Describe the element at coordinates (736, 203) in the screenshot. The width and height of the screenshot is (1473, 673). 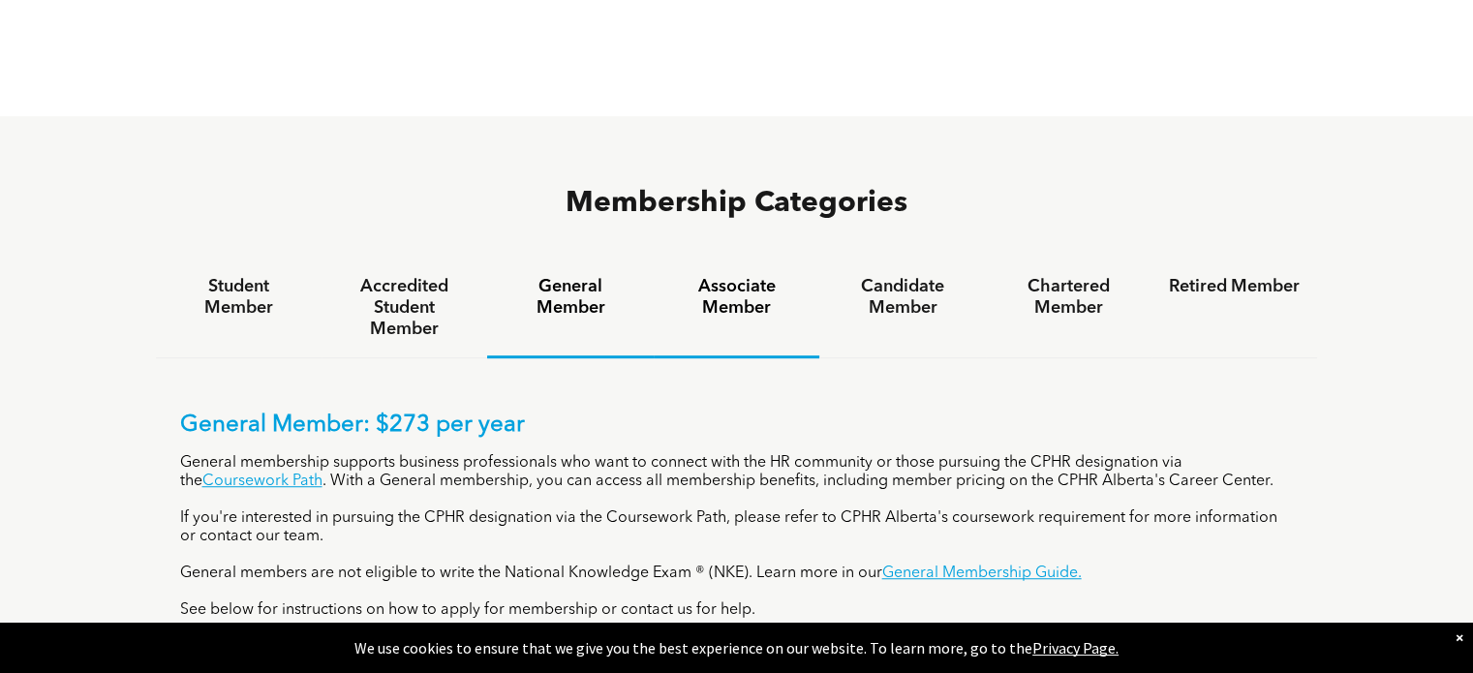
I see `span: Membership Categories` at that location.